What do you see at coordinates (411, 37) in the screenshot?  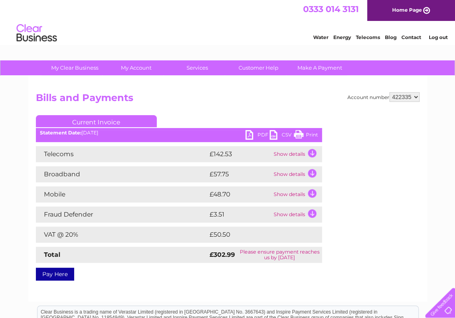 I see `a: Contact` at bounding box center [411, 37].